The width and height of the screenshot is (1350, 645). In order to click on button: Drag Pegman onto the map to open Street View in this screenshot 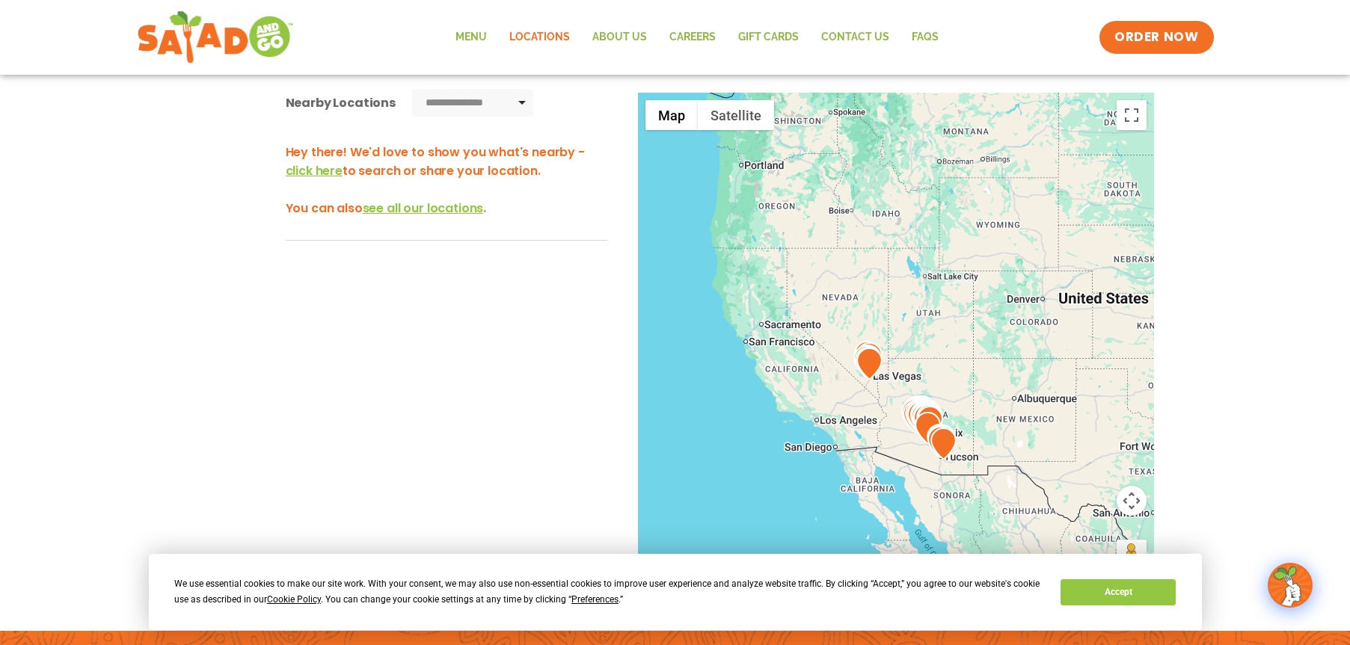, I will do `click(1131, 555)`.